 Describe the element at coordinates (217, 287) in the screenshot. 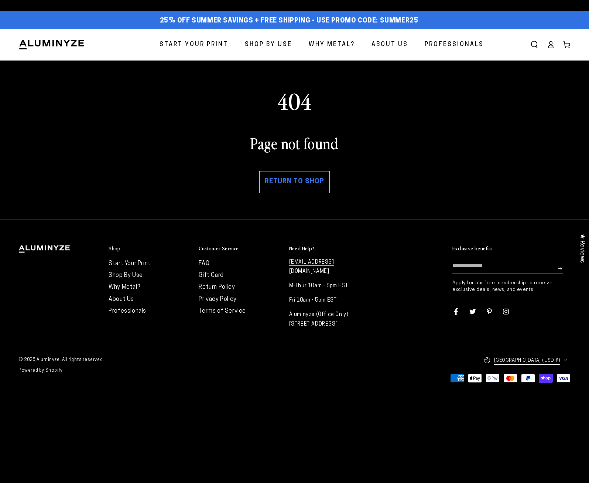

I see `a: Return Policy` at that location.